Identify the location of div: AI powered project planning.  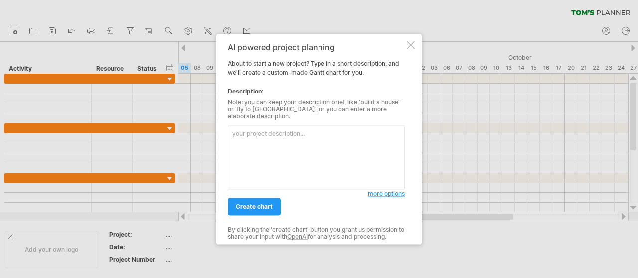
(316, 47).